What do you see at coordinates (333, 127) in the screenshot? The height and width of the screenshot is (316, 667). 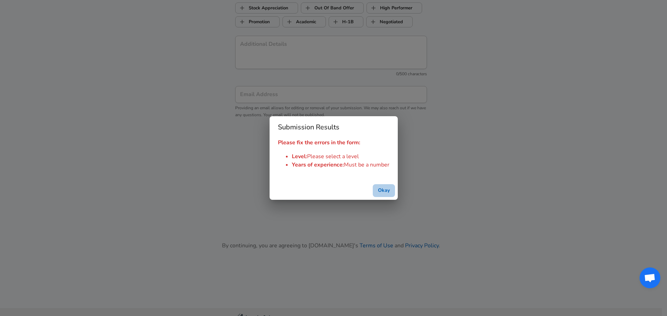 I see `h2: Submission Results` at bounding box center [333, 127].